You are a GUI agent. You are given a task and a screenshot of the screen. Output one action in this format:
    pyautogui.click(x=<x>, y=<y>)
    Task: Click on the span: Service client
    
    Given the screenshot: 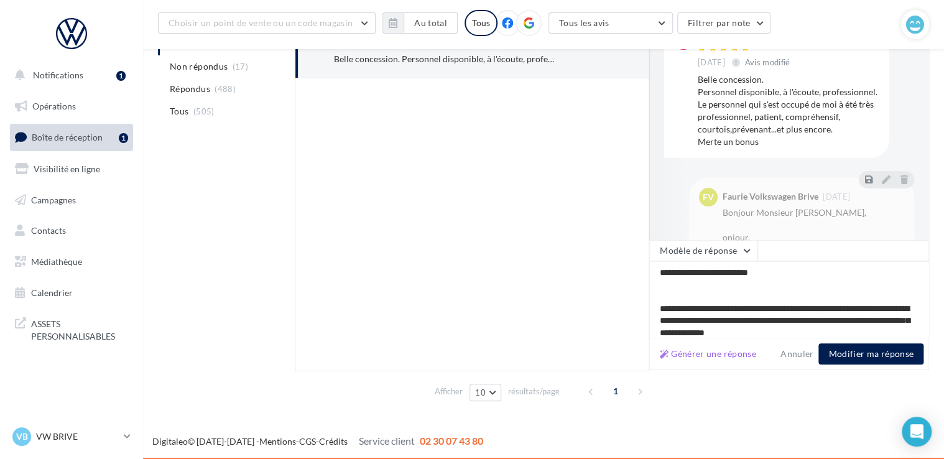 What is the action you would take?
    pyautogui.click(x=387, y=440)
    